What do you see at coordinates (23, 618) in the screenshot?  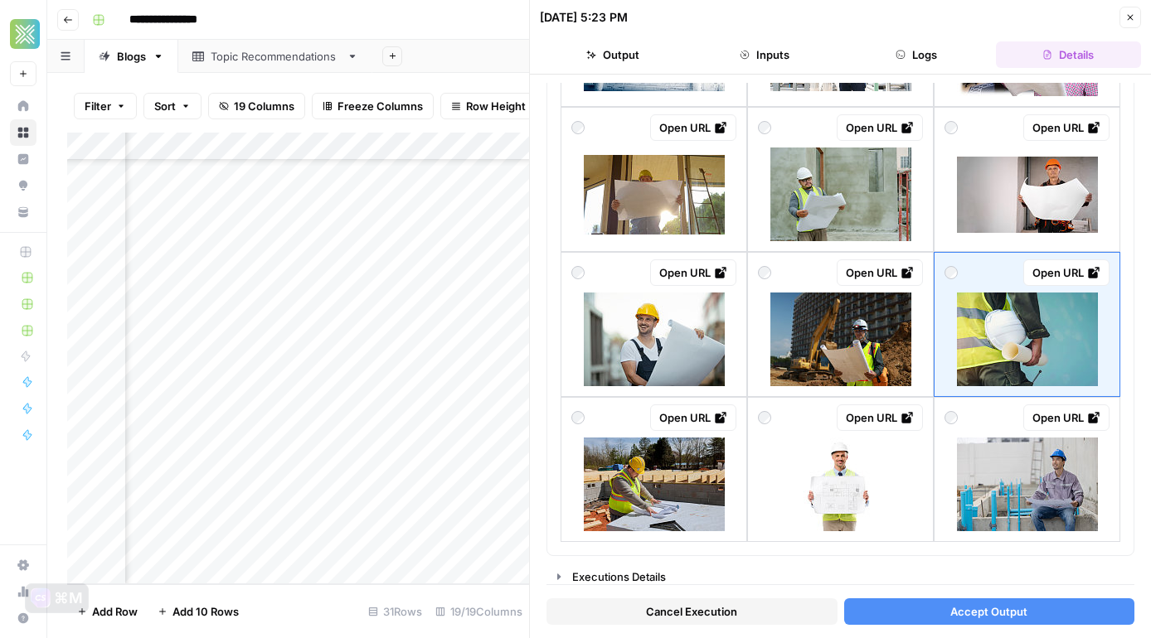 I see `button: Help + Support` at bounding box center [23, 618].